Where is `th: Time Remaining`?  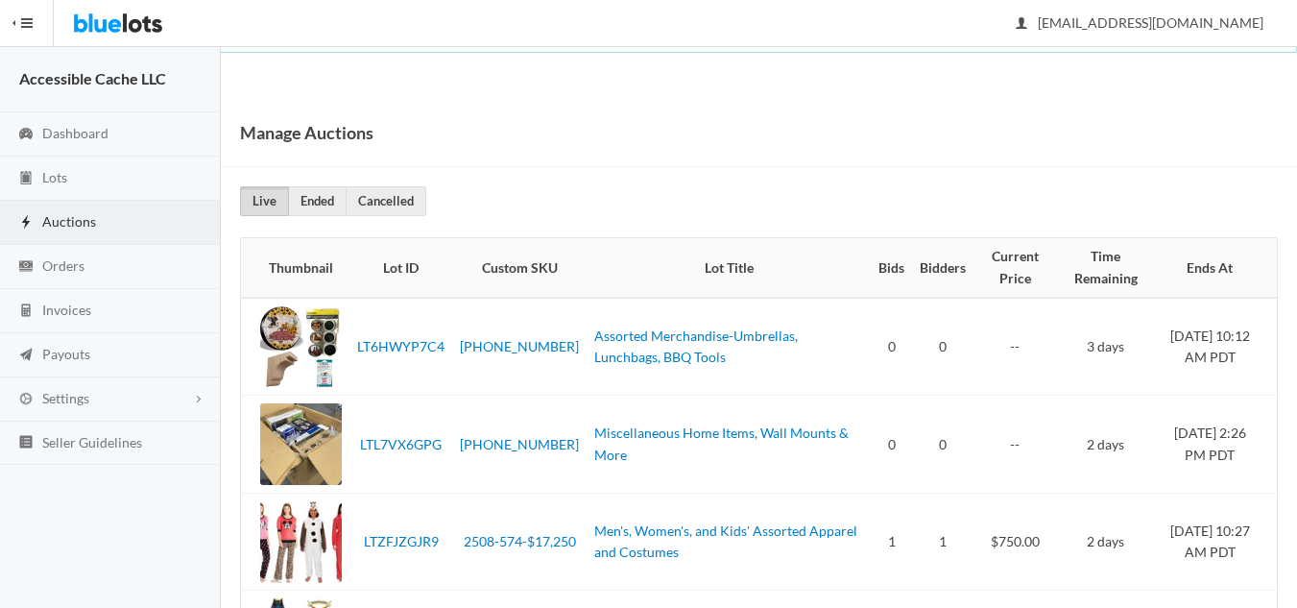
th: Time Remaining is located at coordinates (1106, 268).